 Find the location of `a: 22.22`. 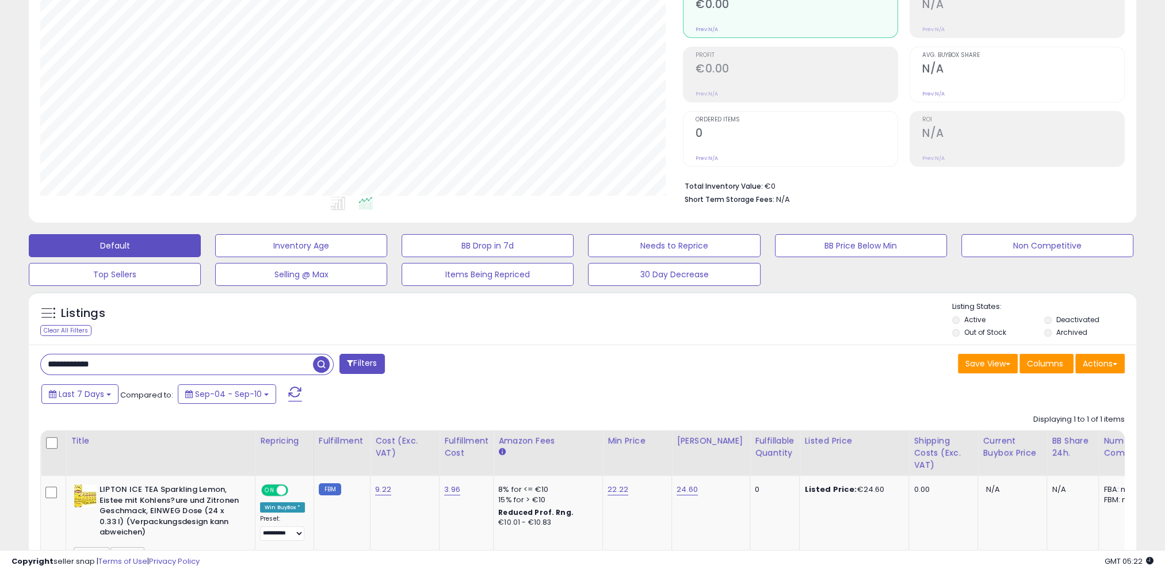

a: 22.22 is located at coordinates (618, 490).